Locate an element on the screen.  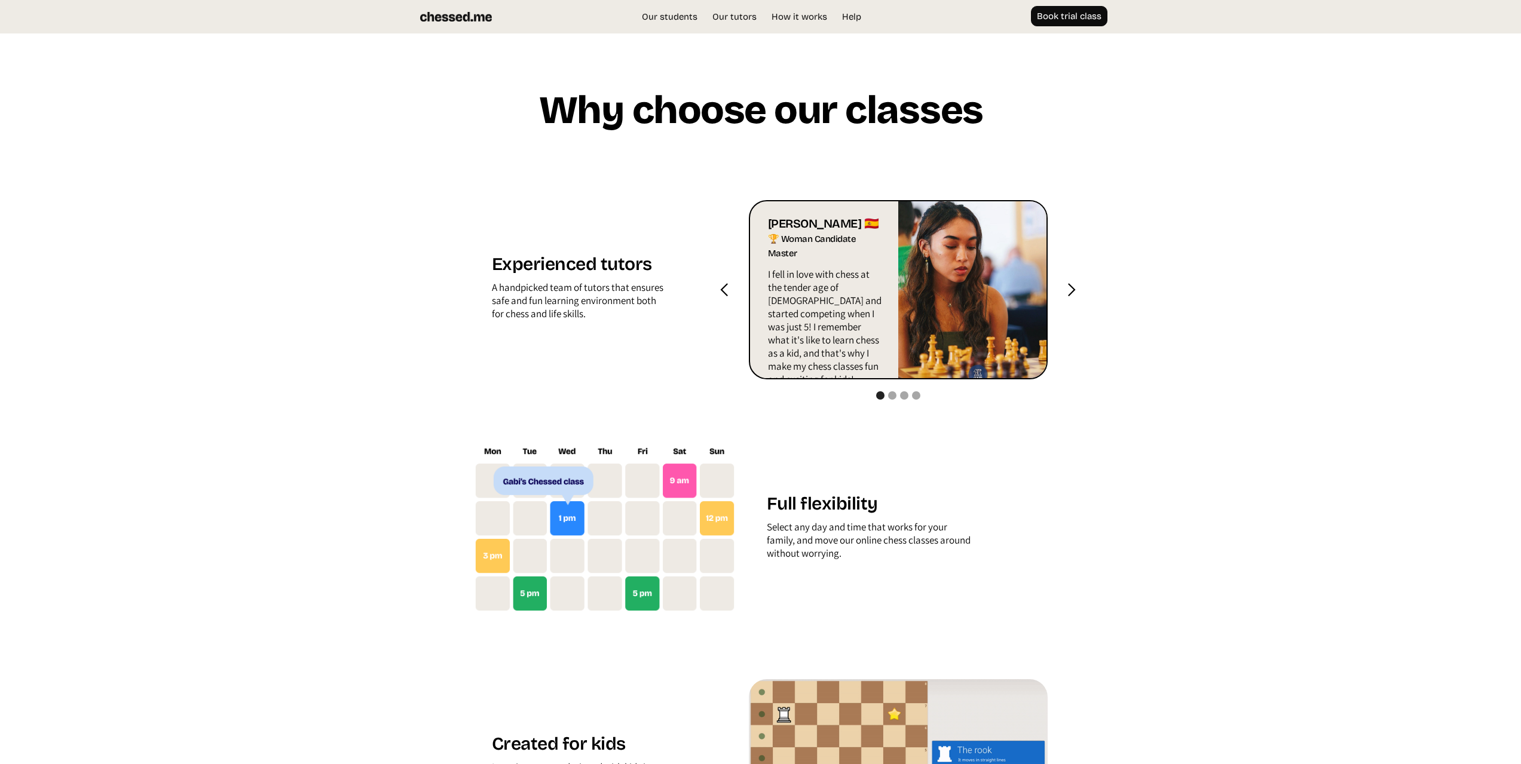
a: Our tutors is located at coordinates (734, 17).